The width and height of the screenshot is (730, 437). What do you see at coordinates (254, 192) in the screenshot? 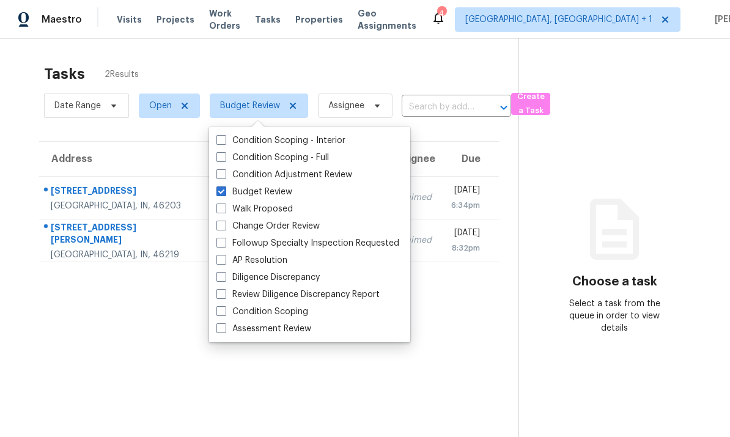
I see `label: Budget Review` at bounding box center [254, 192].